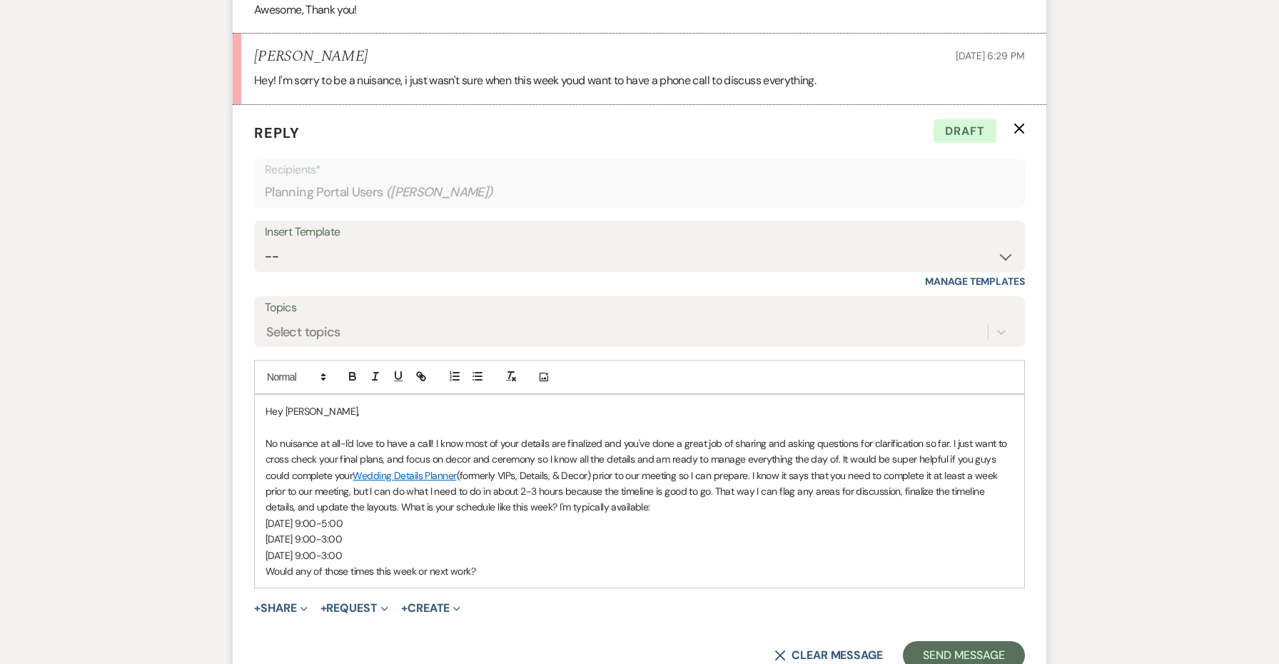 Image resolution: width=1279 pixels, height=664 pixels. I want to click on p: No nuisance at all-I'd love to have a call! I know most of your details are finalized and you've ..., so click(639, 475).